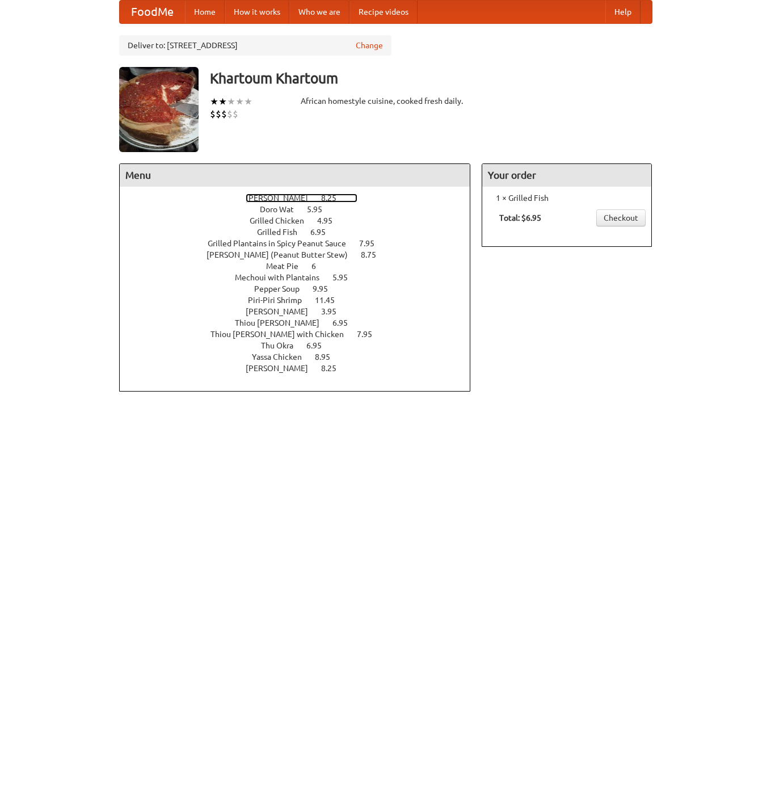 The image size is (771, 803). What do you see at coordinates (328, 357) in the screenshot?
I see `span: 8.95` at bounding box center [328, 357].